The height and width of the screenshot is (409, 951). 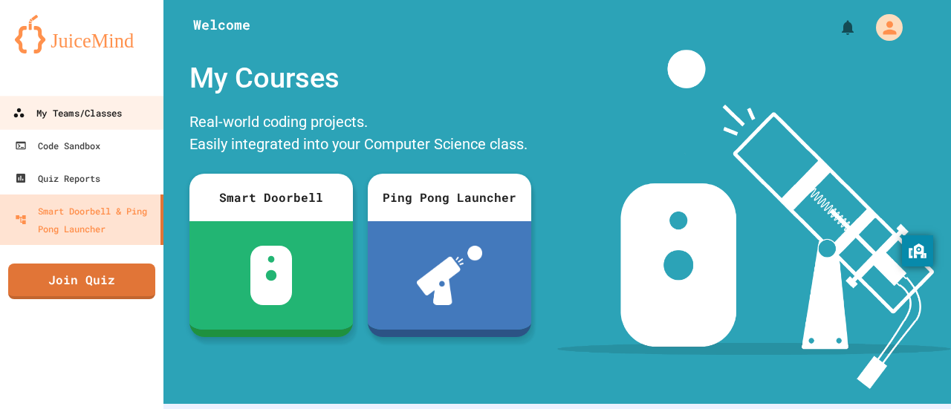 What do you see at coordinates (82, 34) in the screenshot?
I see `img: logo-orange.svg` at bounding box center [82, 34].